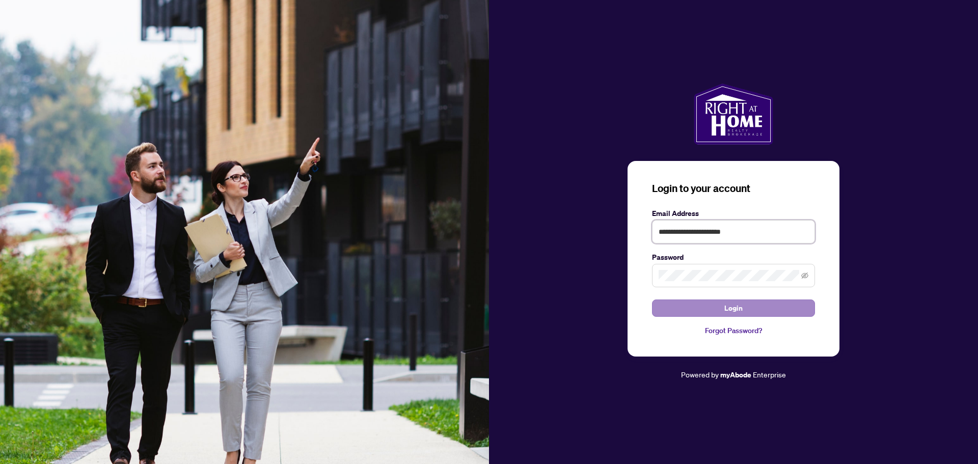 The height and width of the screenshot is (464, 978). What do you see at coordinates (734, 308) in the screenshot?
I see `span: Login` at bounding box center [734, 308].